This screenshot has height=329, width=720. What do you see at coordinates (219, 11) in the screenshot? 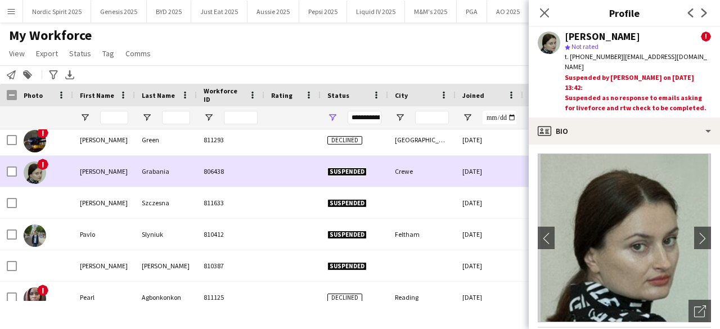
I see `button: Just Eat 2025` at bounding box center [219, 11].